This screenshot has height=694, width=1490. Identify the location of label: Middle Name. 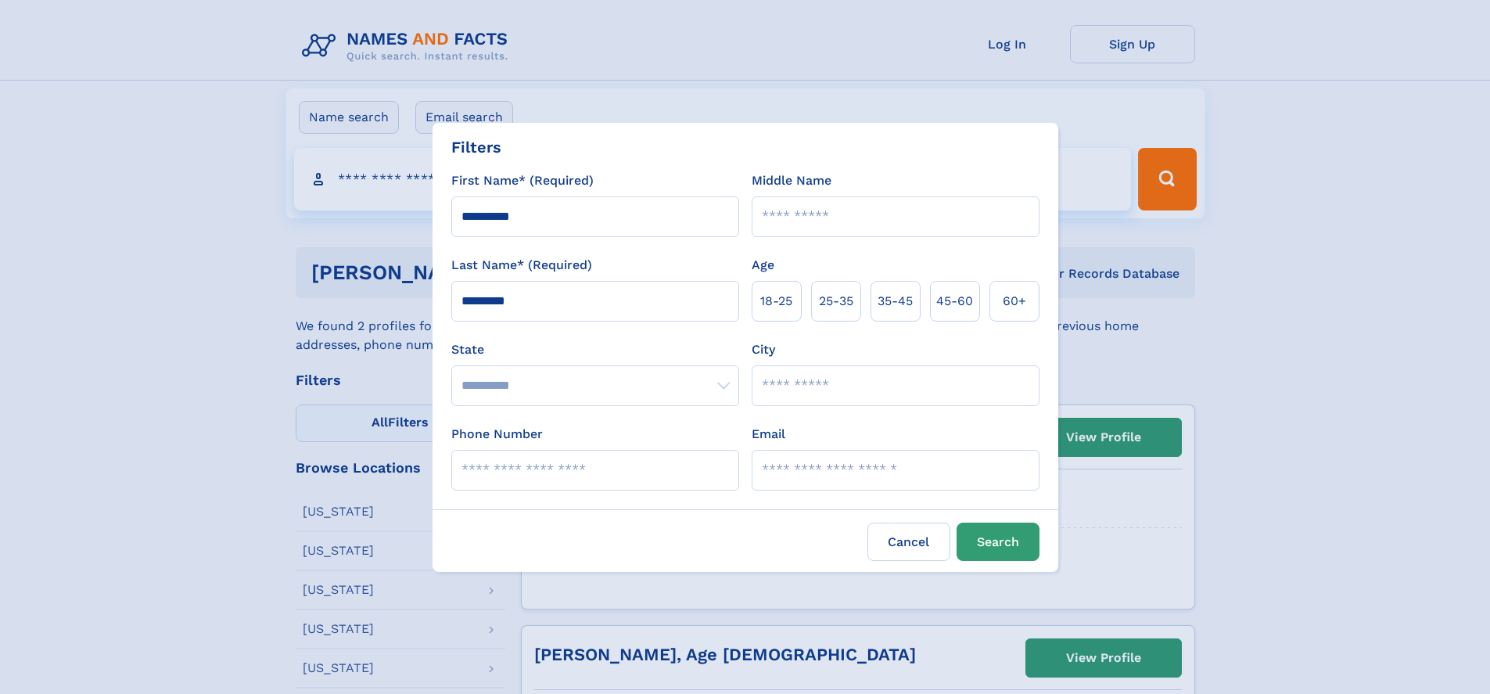
(792, 181).